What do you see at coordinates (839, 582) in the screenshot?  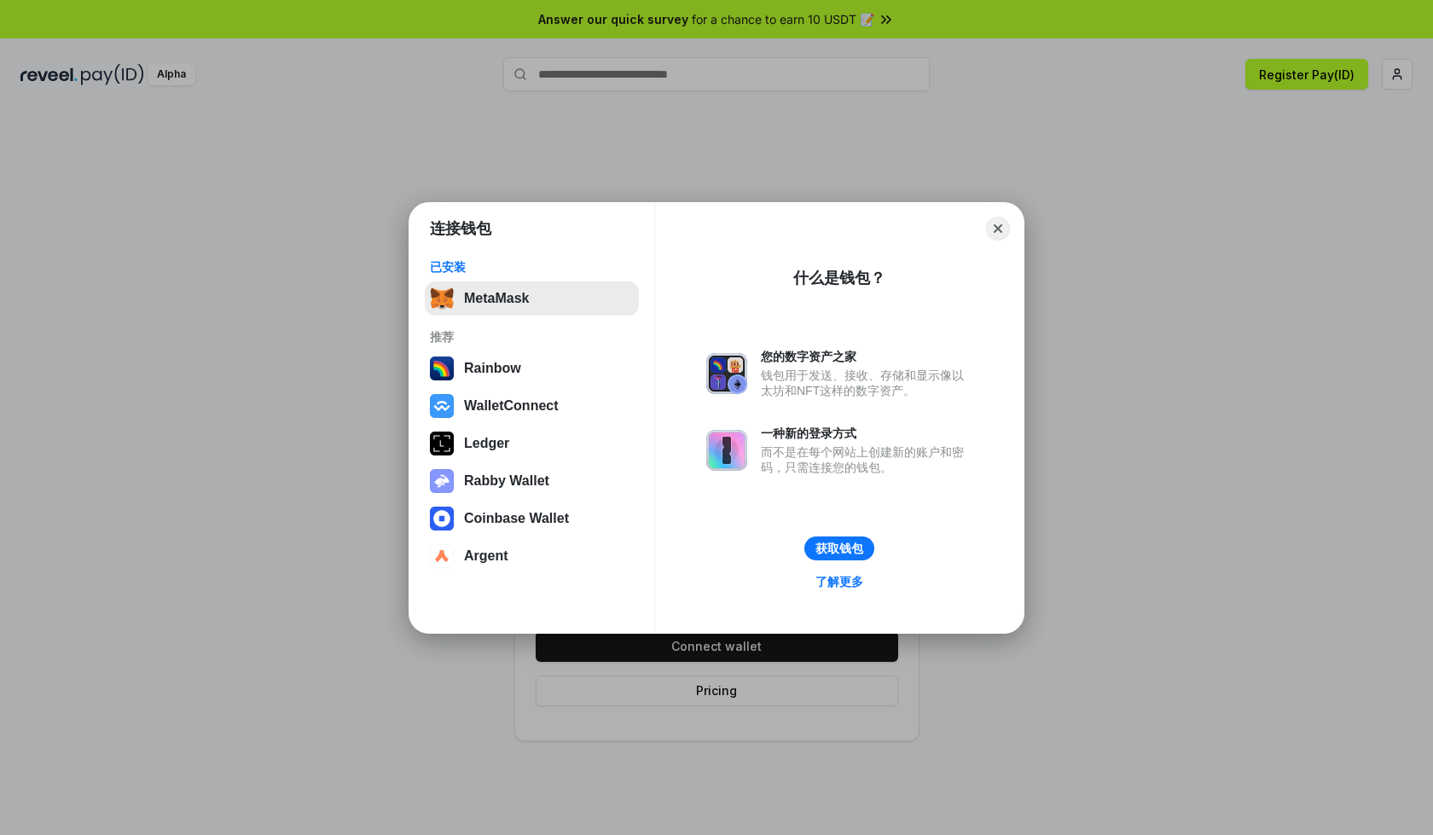 I see `a: 了解更多` at bounding box center [839, 582].